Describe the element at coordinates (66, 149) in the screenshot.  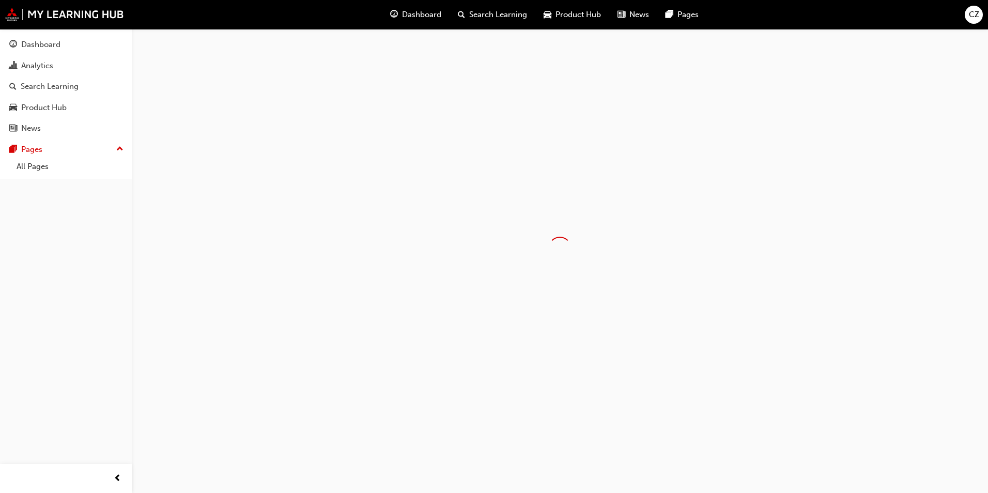
I see `button: Pages` at that location.